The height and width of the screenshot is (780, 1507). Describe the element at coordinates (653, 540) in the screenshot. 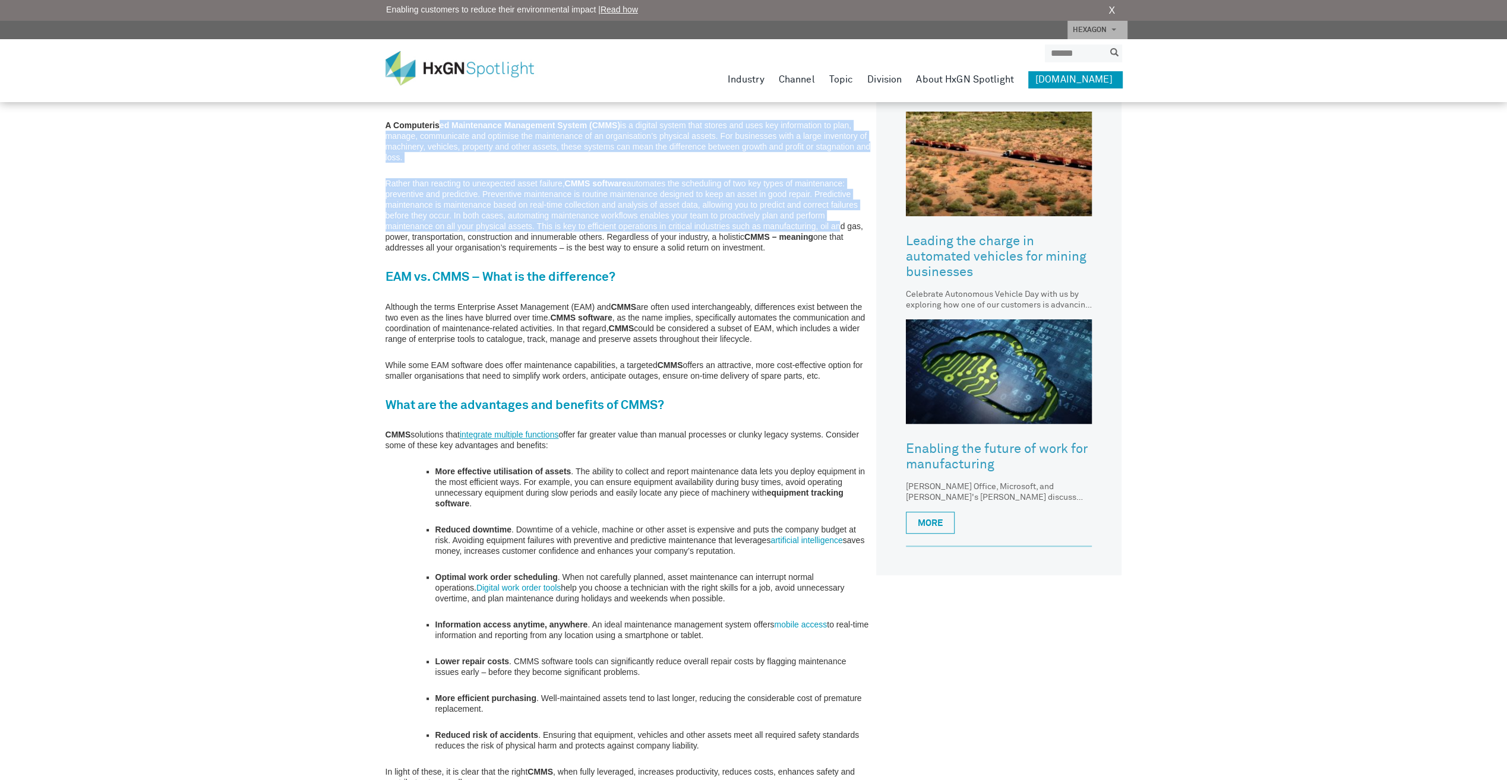

I see `li: . Downtime of a vehicle, machine or other asset is expensive and puts the company budget at risk....` at that location.